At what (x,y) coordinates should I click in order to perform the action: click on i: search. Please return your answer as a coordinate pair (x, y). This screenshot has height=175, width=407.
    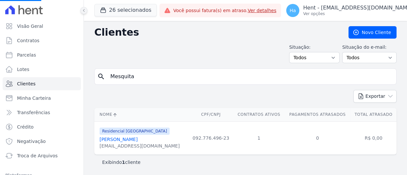
    Looking at the image, I should click on (101, 77).